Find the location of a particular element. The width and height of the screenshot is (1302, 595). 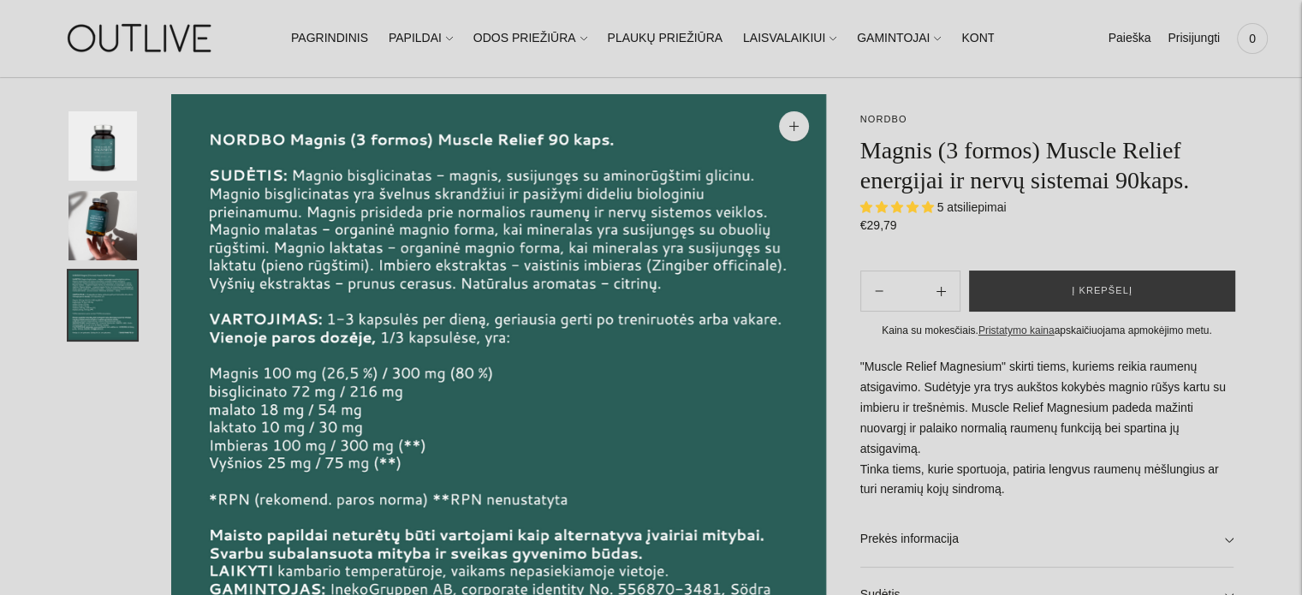

a: GAMINTOJAI is located at coordinates (899, 39).